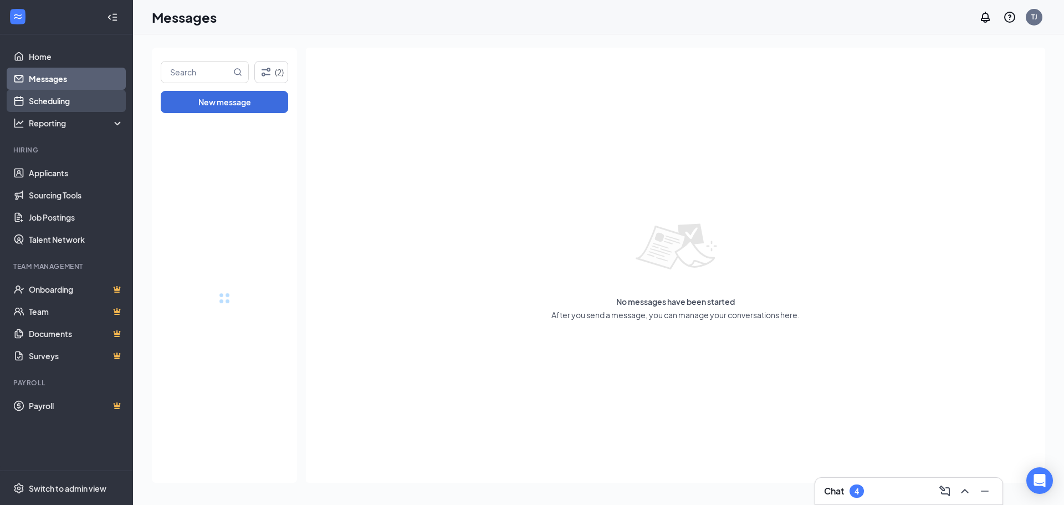 The height and width of the screenshot is (505, 1064). Describe the element at coordinates (965, 491) in the screenshot. I see `button: ChevronUp` at that location.